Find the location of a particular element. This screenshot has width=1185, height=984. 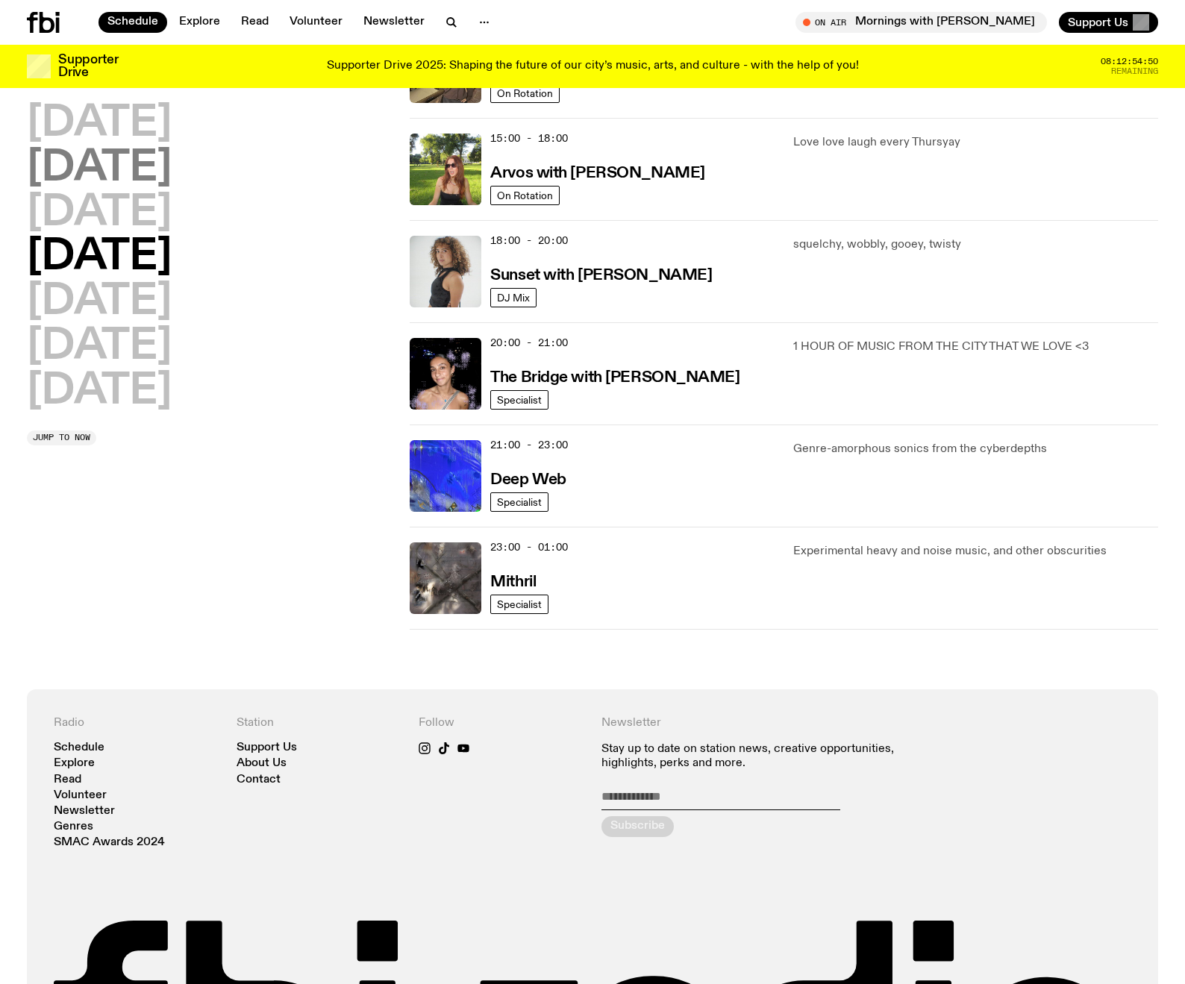

h4: Station is located at coordinates (319, 723).